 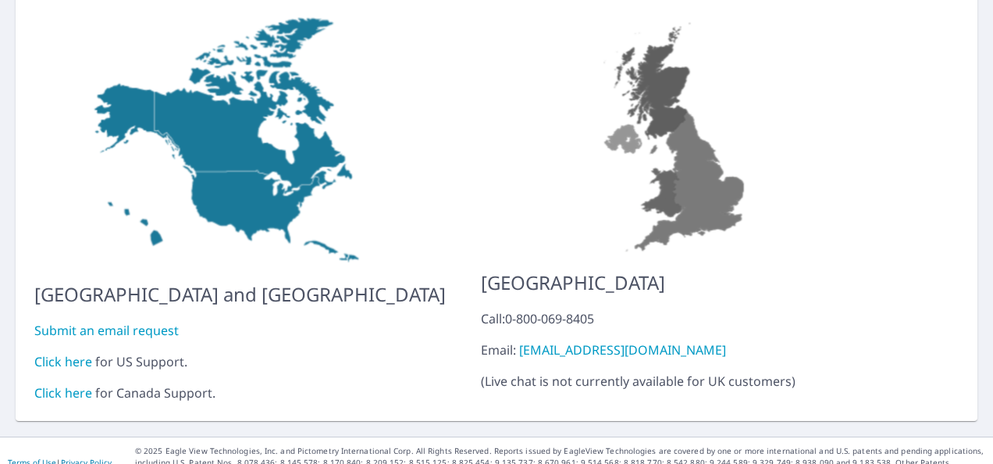 I want to click on div: Email:, so click(x=677, y=350).